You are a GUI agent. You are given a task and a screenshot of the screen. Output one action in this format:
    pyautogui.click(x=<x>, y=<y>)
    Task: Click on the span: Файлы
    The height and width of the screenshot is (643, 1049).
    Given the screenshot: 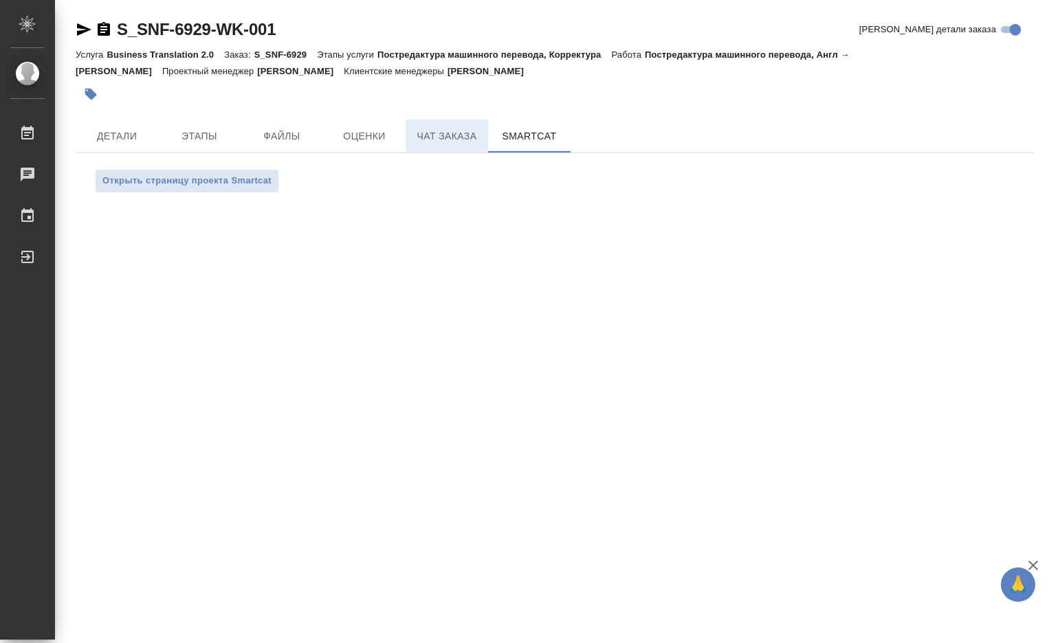 What is the action you would take?
    pyautogui.click(x=282, y=136)
    